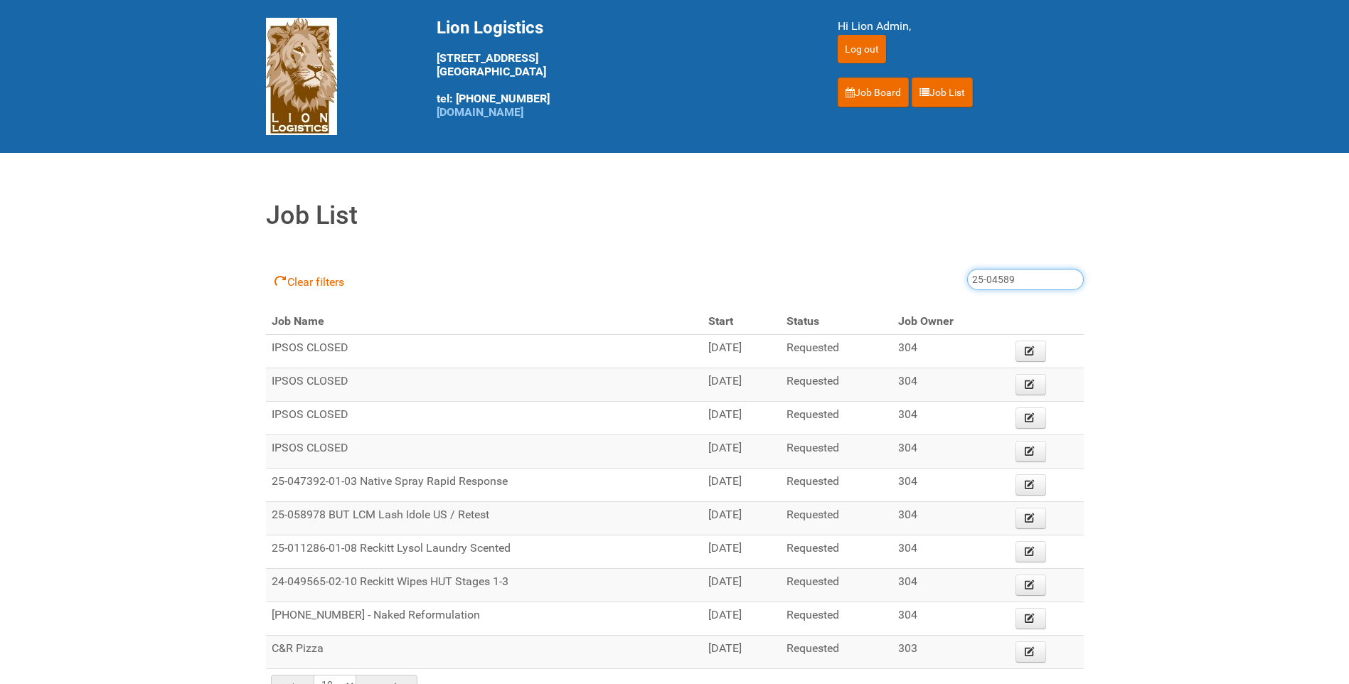  Describe the element at coordinates (484, 585) in the screenshot. I see `td: 24-049565-02-10 Reckitt Wipes HUT Stages 1-3` at that location.